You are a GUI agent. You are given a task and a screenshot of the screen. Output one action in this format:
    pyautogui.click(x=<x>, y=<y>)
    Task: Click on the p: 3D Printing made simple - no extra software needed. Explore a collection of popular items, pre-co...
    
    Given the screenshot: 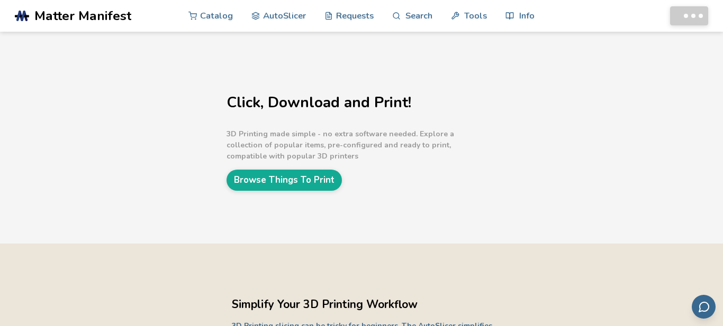 What is the action you would take?
    pyautogui.click(x=359, y=145)
    